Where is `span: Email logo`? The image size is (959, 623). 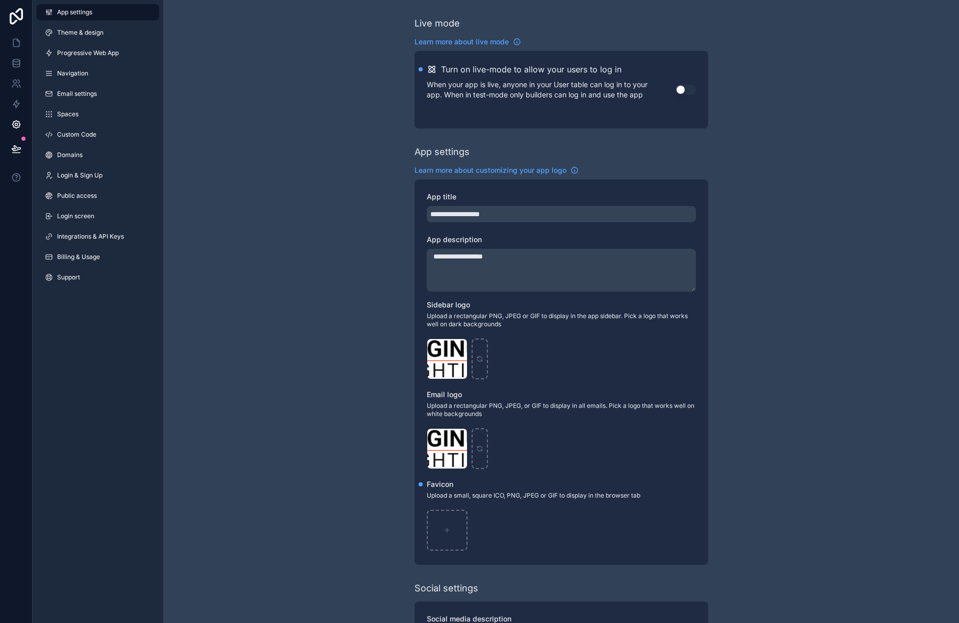
span: Email logo is located at coordinates (444, 394).